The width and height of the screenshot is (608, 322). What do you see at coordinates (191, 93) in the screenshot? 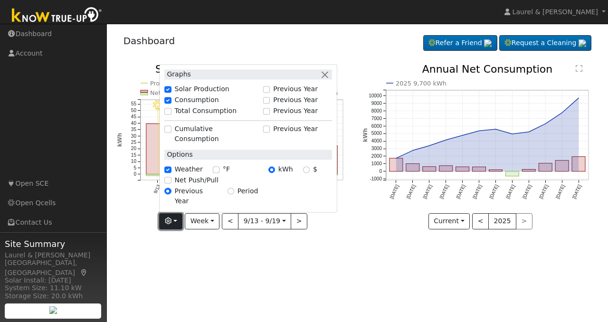
I see `text: Net Consumption 224 kWh` at bounding box center [191, 93].